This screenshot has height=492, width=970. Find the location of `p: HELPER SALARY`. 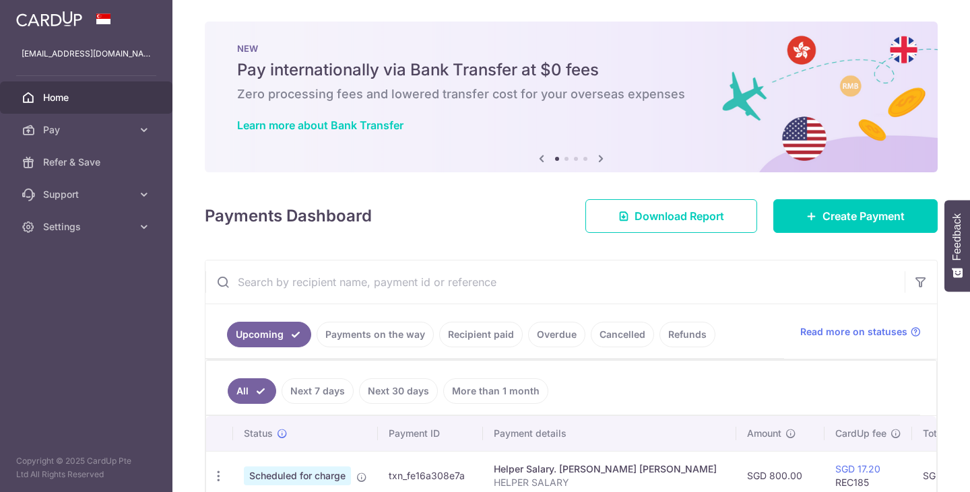

p: HELPER SALARY is located at coordinates (610, 483).